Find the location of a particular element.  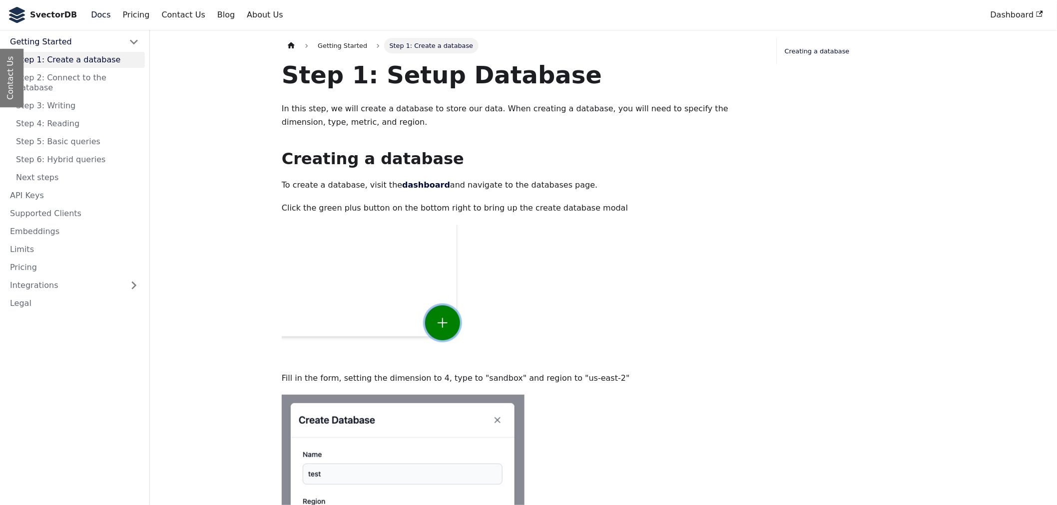

a: API Keys is located at coordinates (74, 196).